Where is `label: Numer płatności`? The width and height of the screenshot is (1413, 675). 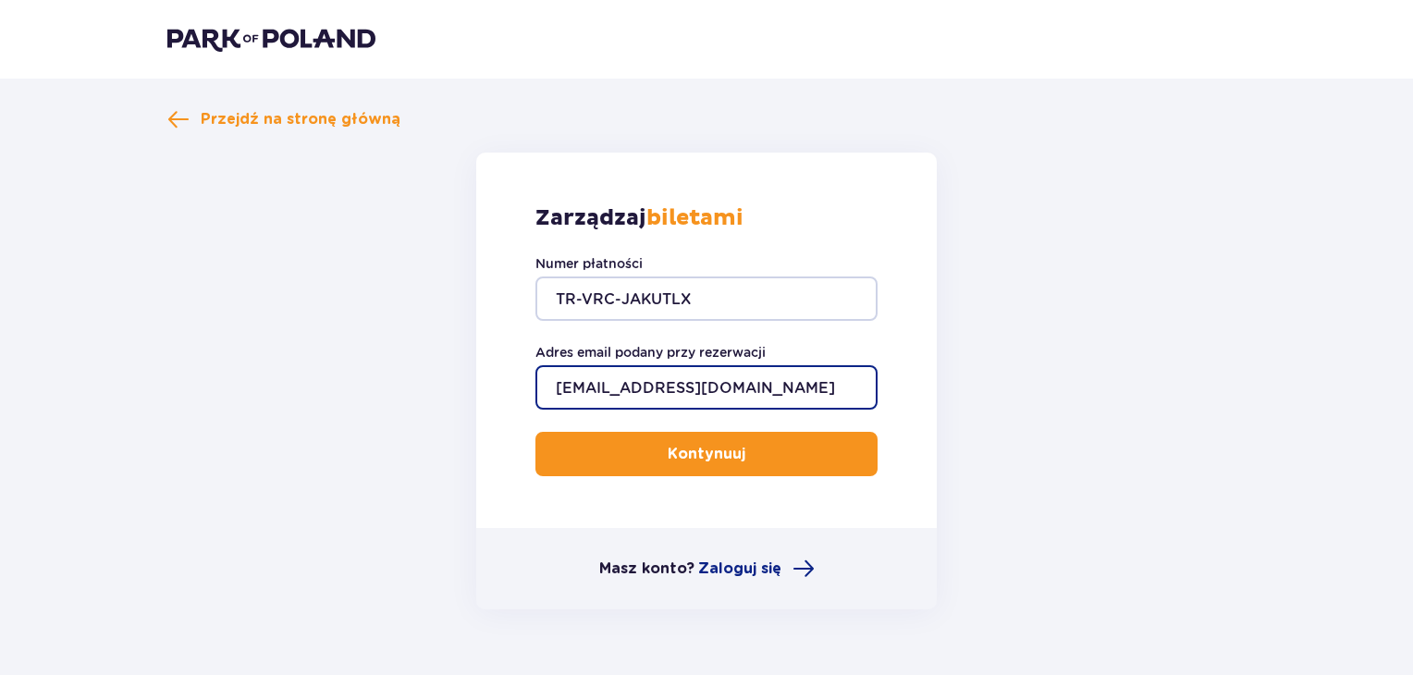
label: Numer płatności is located at coordinates (589, 264).